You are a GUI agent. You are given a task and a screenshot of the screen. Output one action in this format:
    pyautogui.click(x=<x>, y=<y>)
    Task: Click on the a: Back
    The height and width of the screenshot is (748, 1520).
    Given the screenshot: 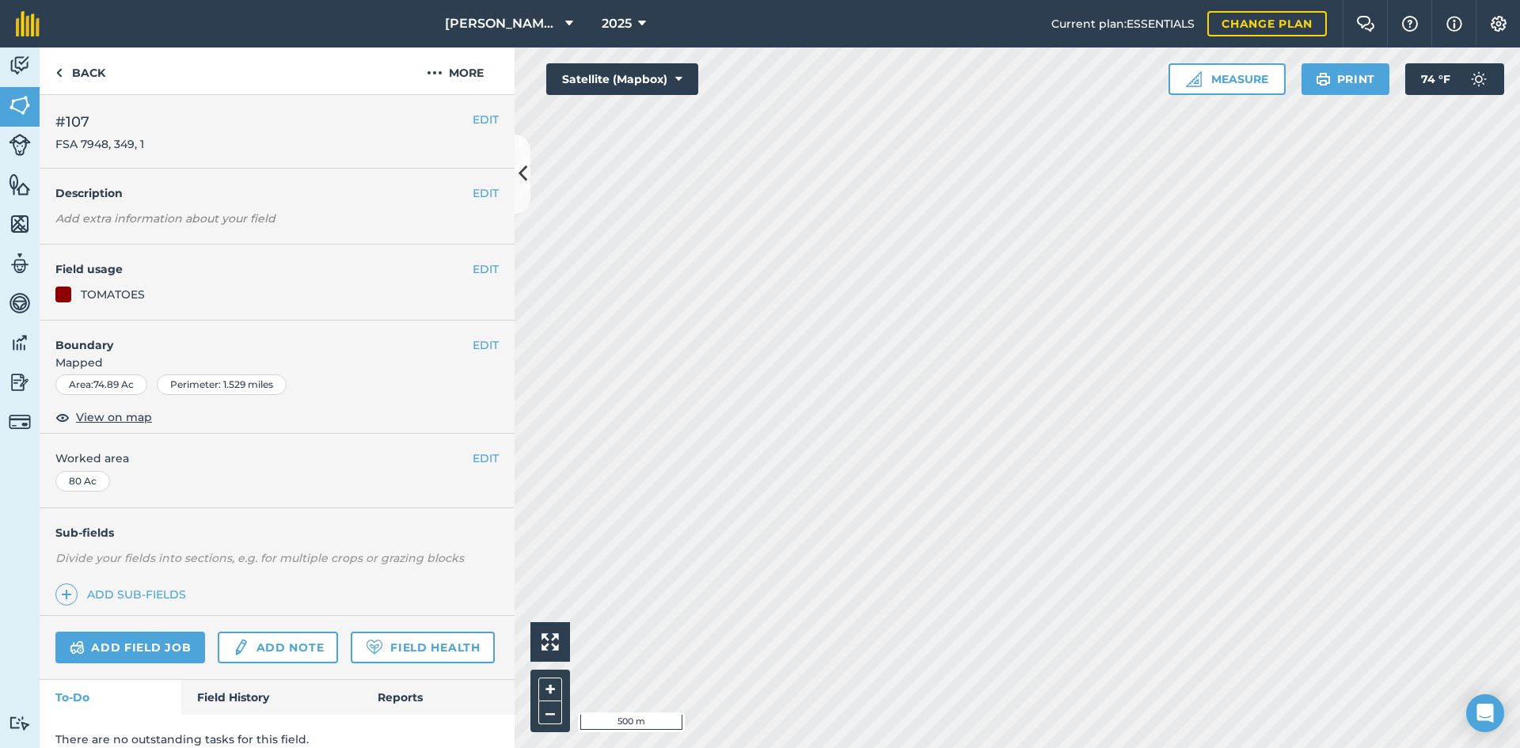 What is the action you would take?
    pyautogui.click(x=80, y=70)
    